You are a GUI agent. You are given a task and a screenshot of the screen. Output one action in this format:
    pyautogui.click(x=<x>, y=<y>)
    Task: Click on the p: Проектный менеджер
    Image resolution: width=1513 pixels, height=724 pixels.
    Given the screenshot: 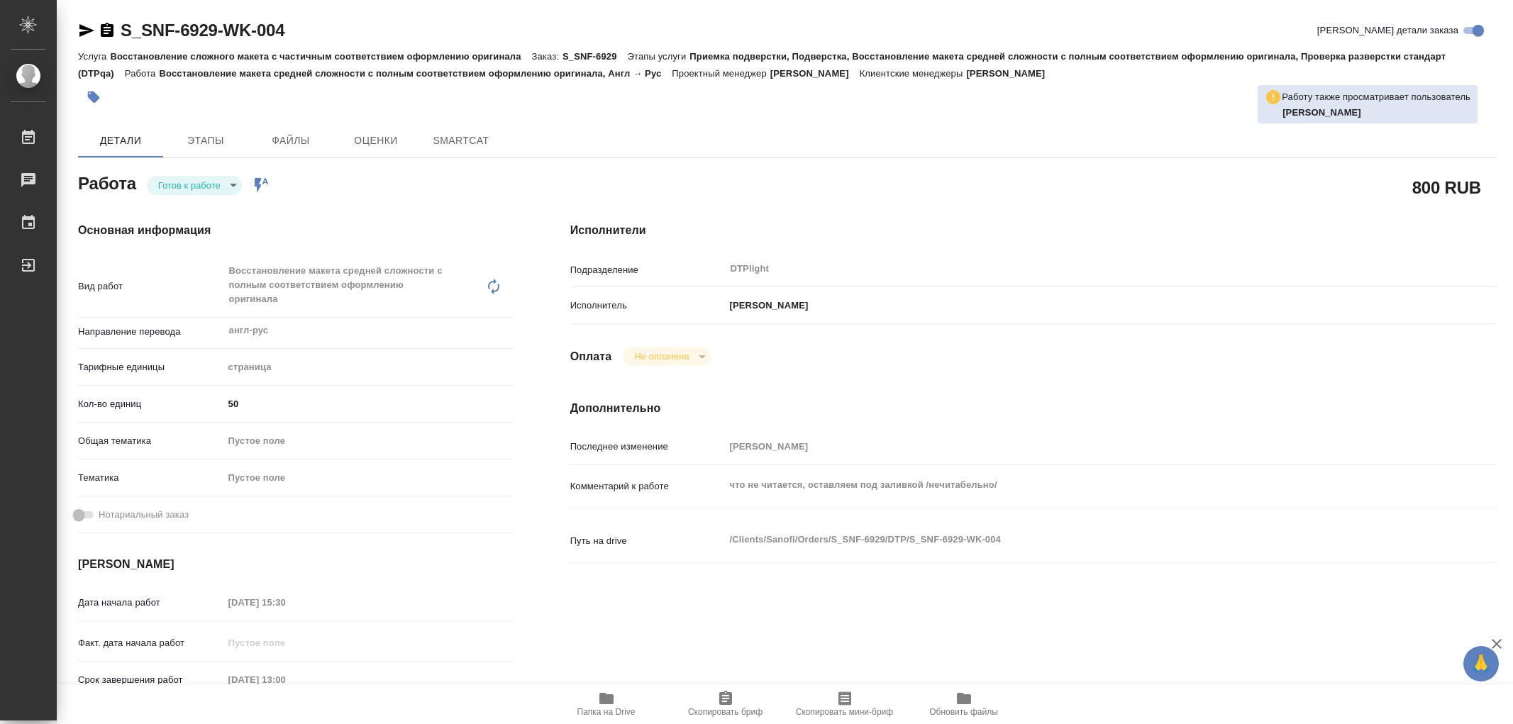 What is the action you would take?
    pyautogui.click(x=721, y=73)
    